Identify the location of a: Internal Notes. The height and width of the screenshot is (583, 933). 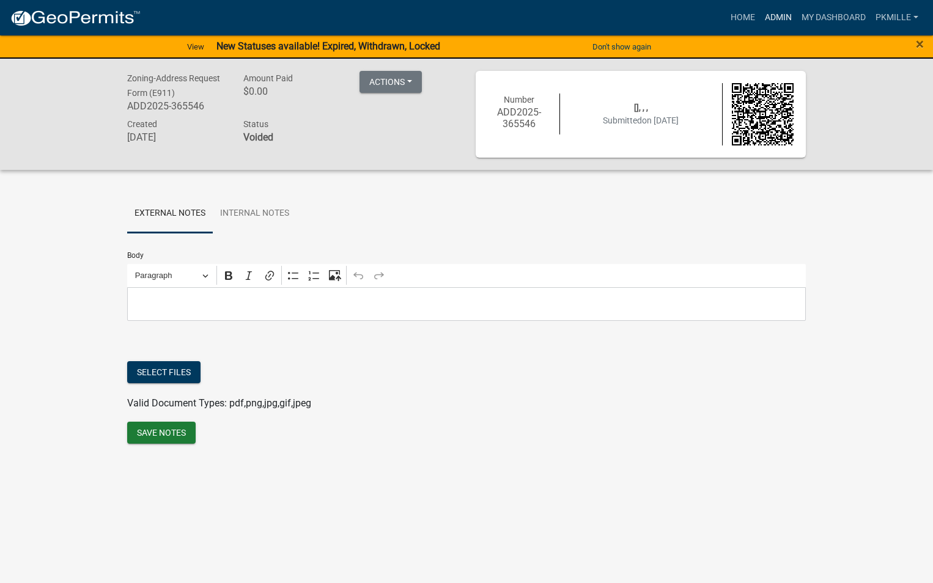
(254, 214).